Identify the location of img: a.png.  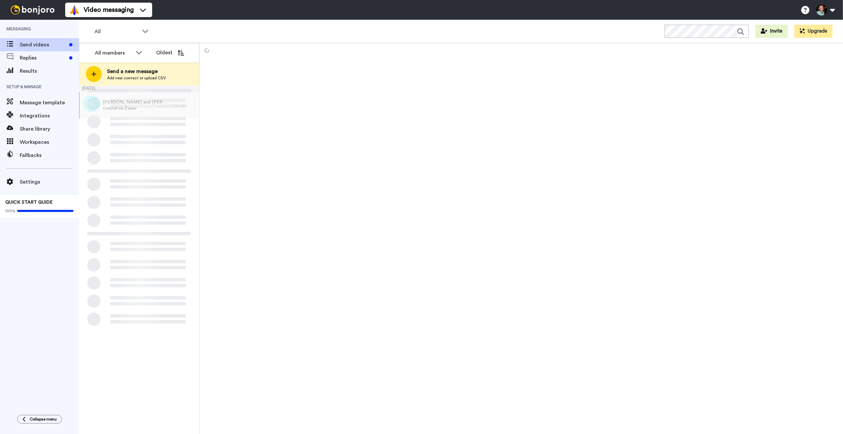
(91, 104).